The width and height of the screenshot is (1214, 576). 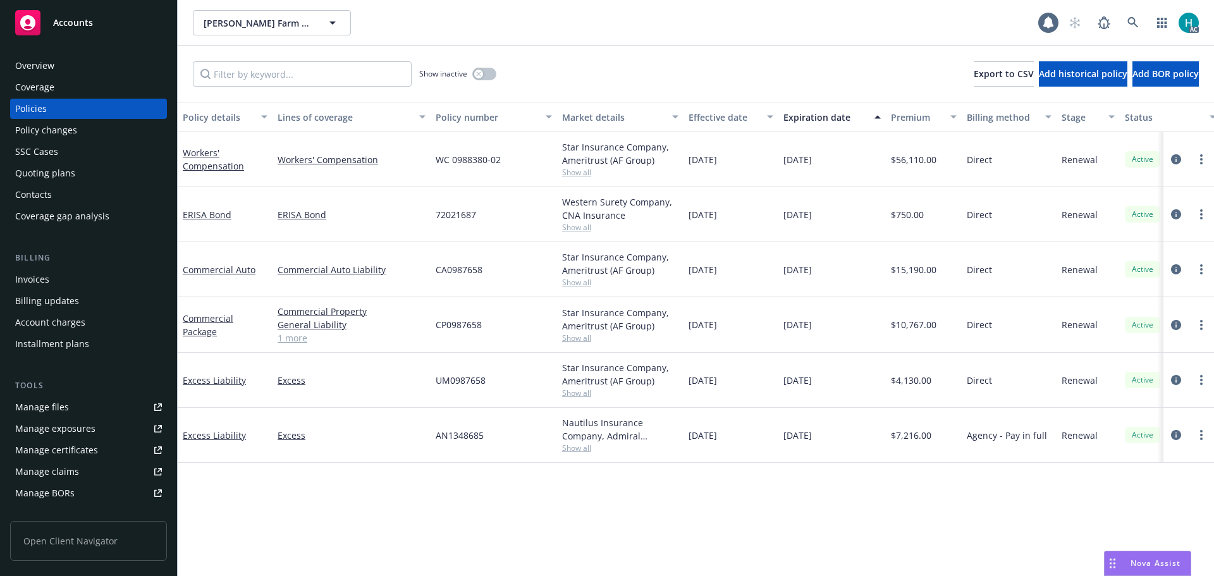 What do you see at coordinates (1082, 117) in the screenshot?
I see `div: Stage` at bounding box center [1082, 117].